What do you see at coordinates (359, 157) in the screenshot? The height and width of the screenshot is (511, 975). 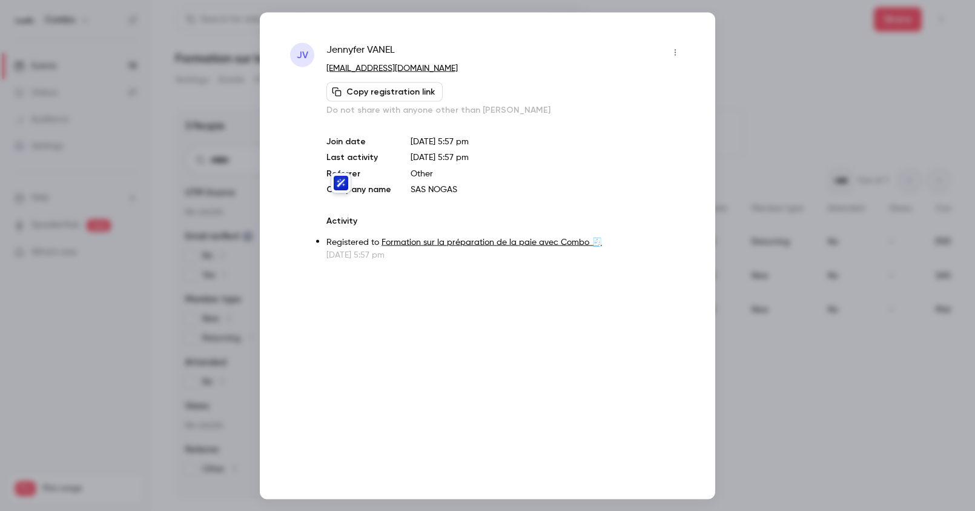 I see `p: Last activity` at bounding box center [359, 157].